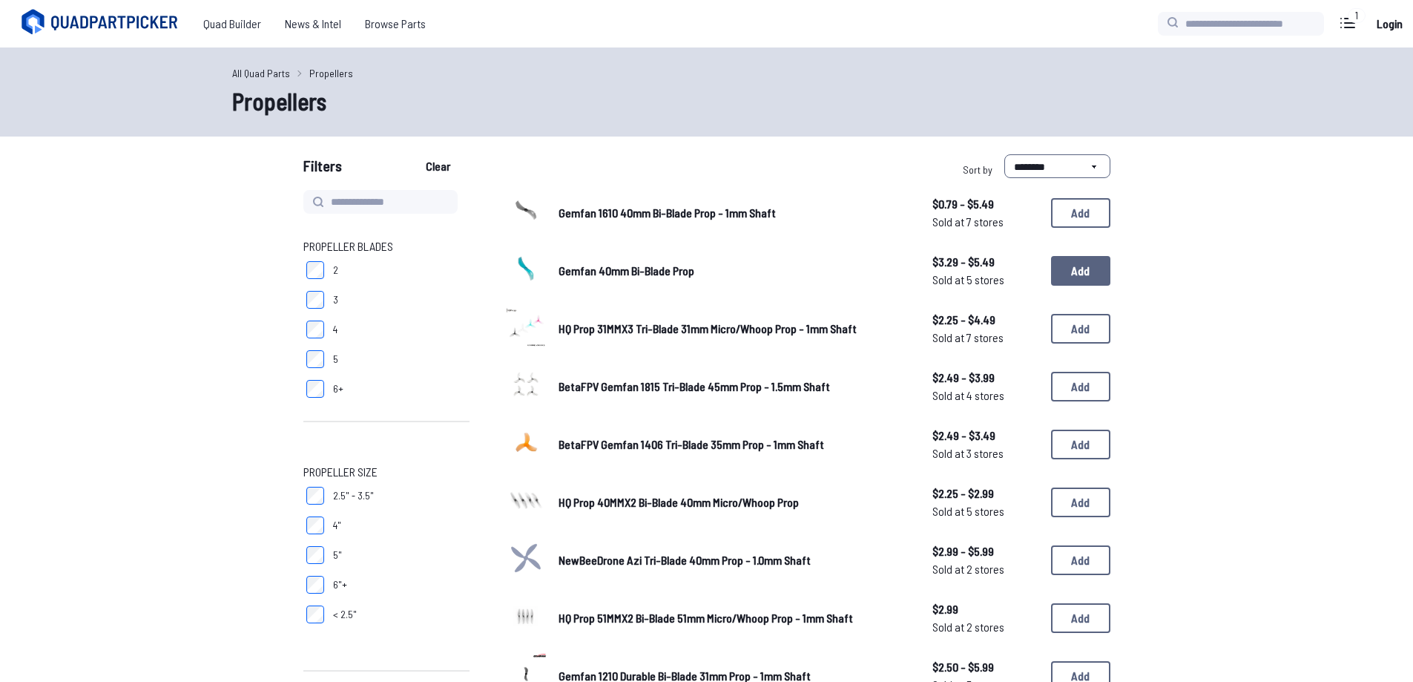  I want to click on a: HQ Prop 31MMX3 Tri-Blade 31mm Micro/Whoop Prop - 1mm Shaft, so click(734, 329).